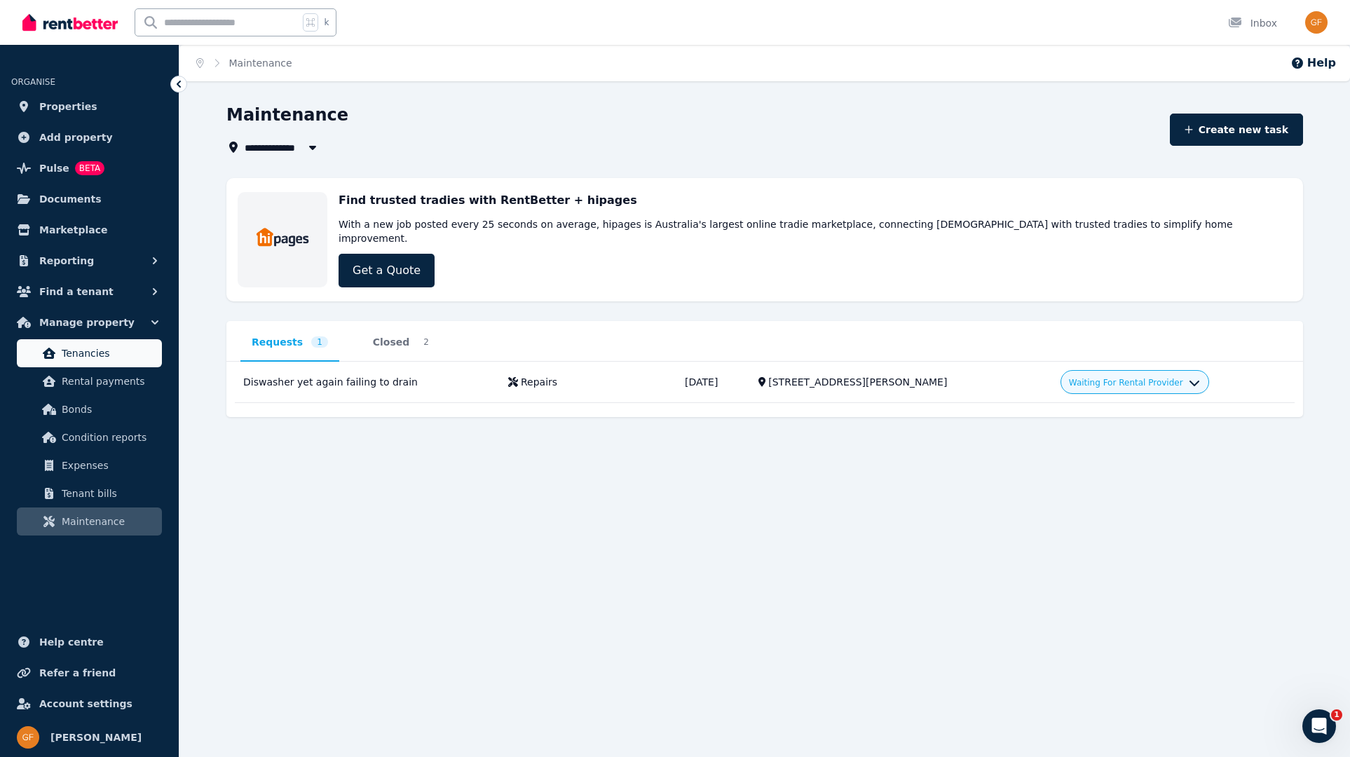 The width and height of the screenshot is (1350, 757). What do you see at coordinates (89, 642) in the screenshot?
I see `a: Help centre` at bounding box center [89, 642].